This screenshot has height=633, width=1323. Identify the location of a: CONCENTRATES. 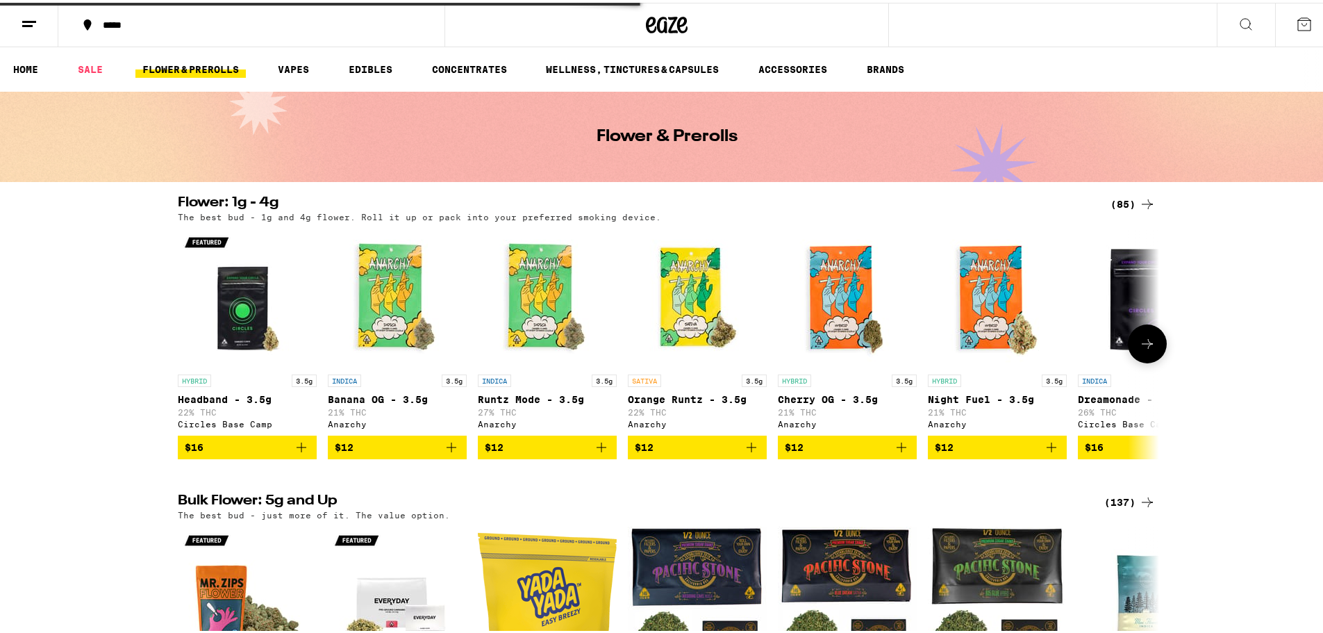
(469, 67).